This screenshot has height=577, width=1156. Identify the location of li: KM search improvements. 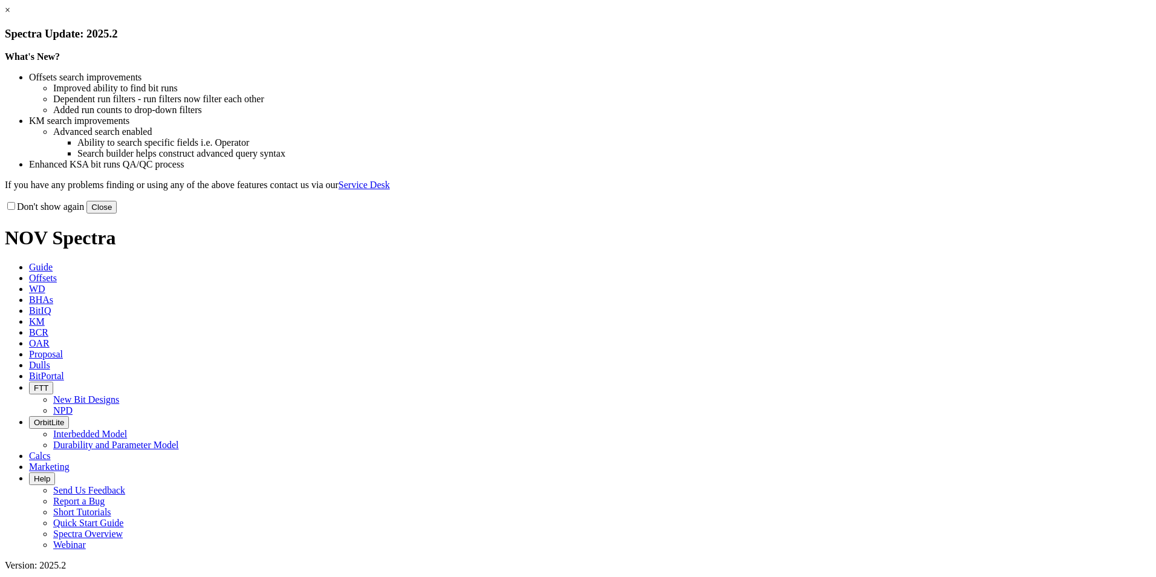
(590, 121).